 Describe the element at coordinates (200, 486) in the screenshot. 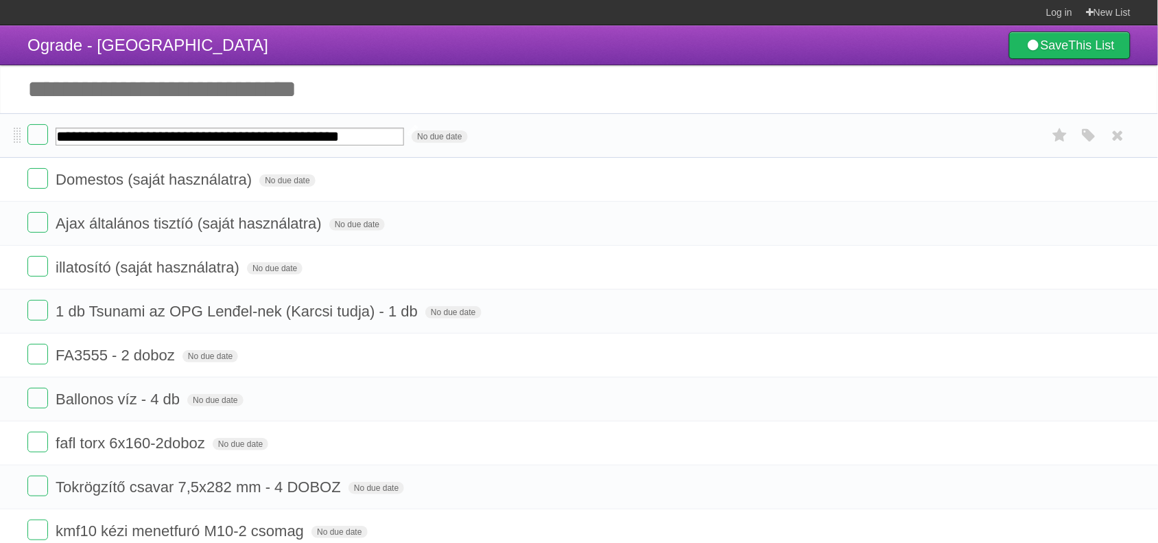

I see `span: Tokrögzítő csavar 7,5x282 mm - 4 DOBOZ` at that location.